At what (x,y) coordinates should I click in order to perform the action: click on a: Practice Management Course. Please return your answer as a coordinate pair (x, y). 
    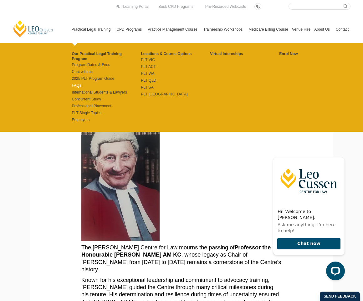
    Looking at the image, I should click on (173, 29).